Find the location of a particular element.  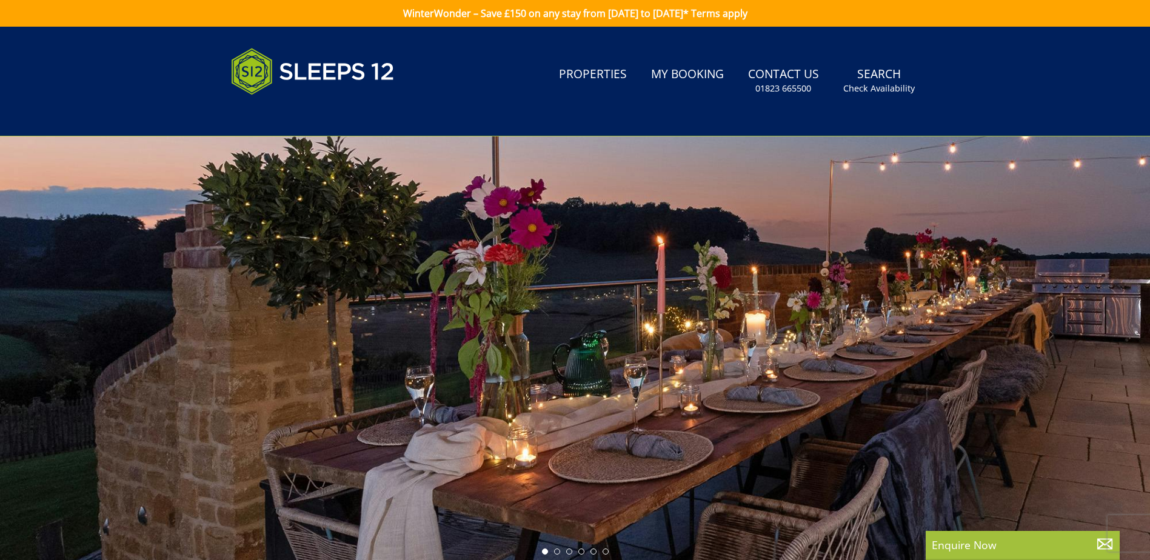

small: 01823 665500 is located at coordinates (783, 89).